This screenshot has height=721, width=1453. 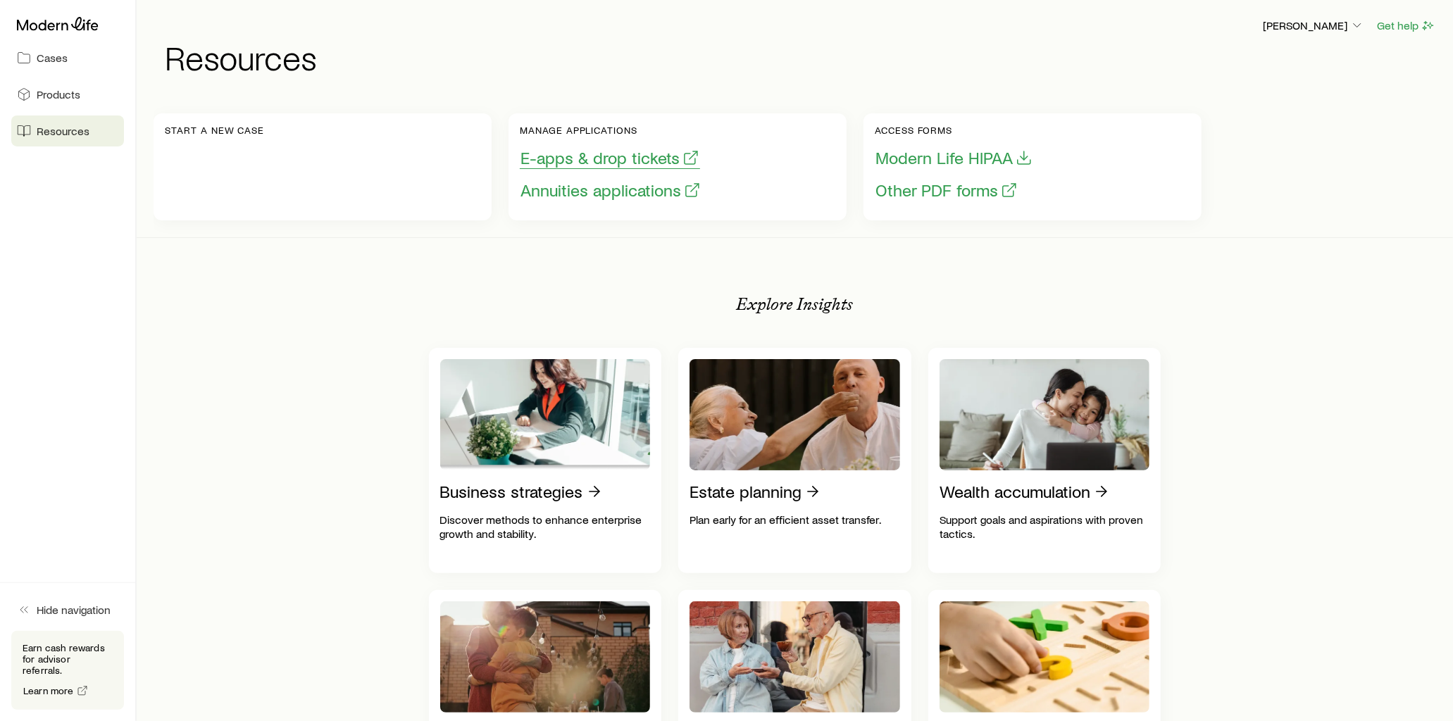 What do you see at coordinates (512, 492) in the screenshot?
I see `p: Business strategies` at bounding box center [512, 492].